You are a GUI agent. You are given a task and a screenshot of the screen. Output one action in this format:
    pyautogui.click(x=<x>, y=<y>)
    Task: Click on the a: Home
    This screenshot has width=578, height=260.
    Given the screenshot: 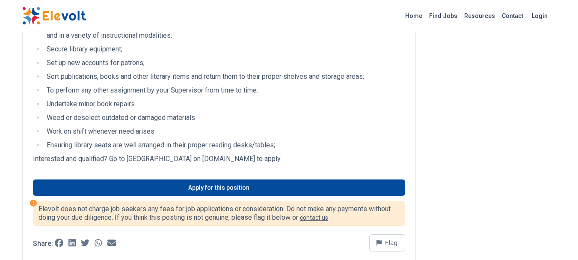 What is the action you would take?
    pyautogui.click(x=414, y=16)
    